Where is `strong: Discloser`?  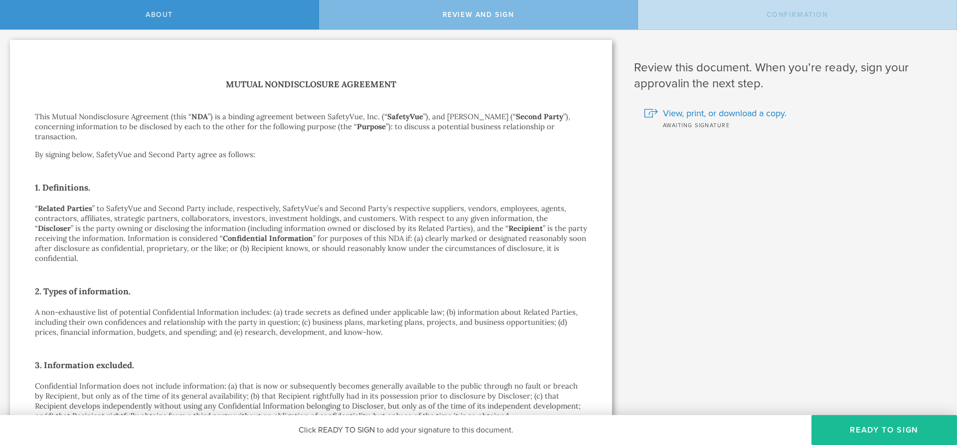 strong: Discloser is located at coordinates (54, 228).